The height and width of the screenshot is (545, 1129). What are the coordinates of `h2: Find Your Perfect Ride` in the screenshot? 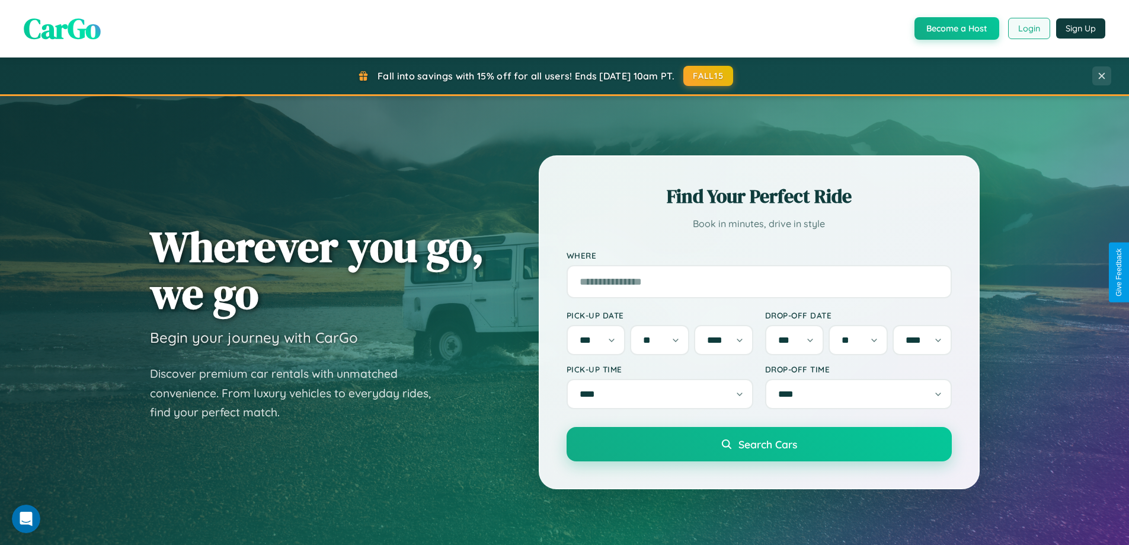 It's located at (759, 196).